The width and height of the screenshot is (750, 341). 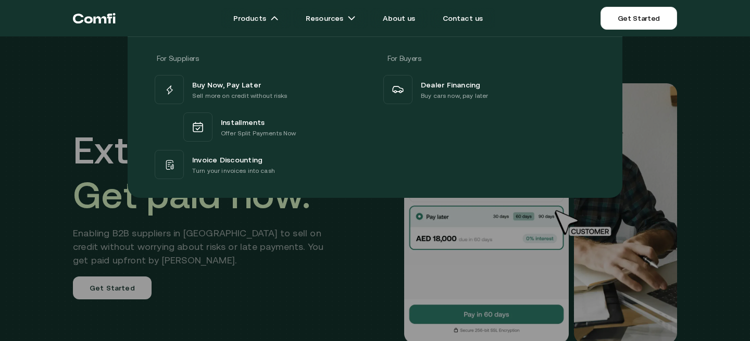 I want to click on span: Installments, so click(x=243, y=122).